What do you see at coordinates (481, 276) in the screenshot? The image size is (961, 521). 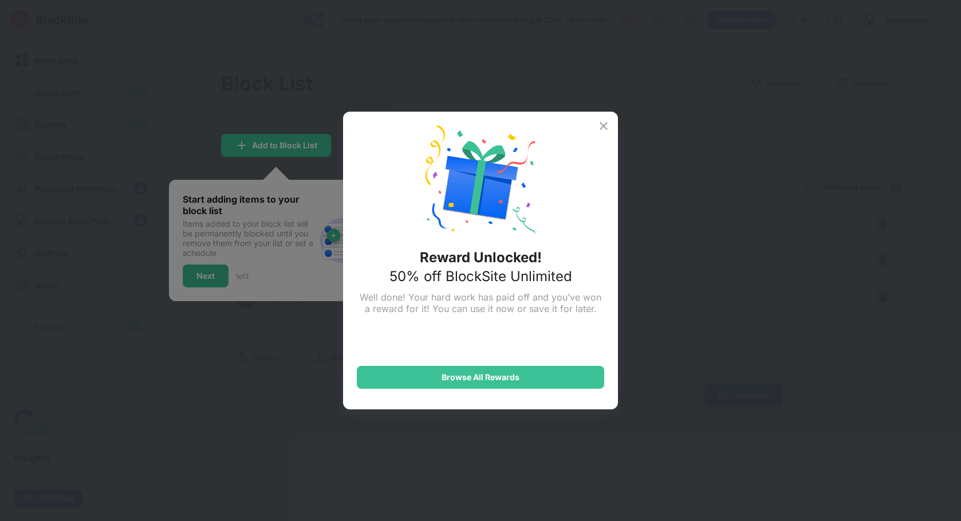 I see `div: 50% off BlockSite Unlimited` at bounding box center [481, 276].